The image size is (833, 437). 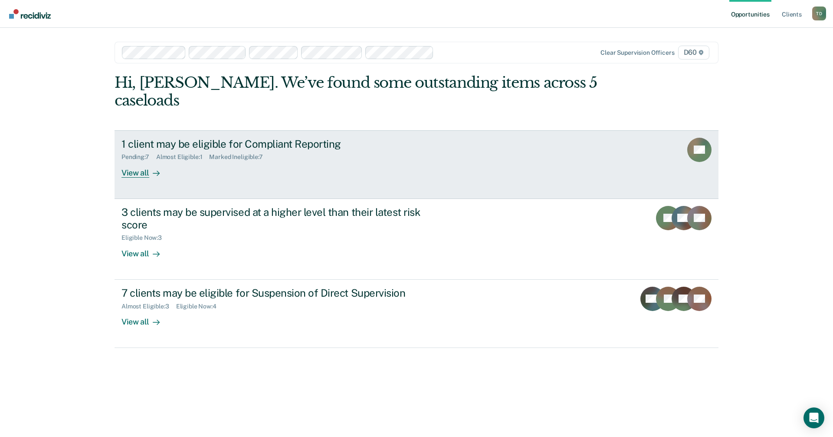 What do you see at coordinates (30, 14) in the screenshot?
I see `img: Recidiviz` at bounding box center [30, 14].